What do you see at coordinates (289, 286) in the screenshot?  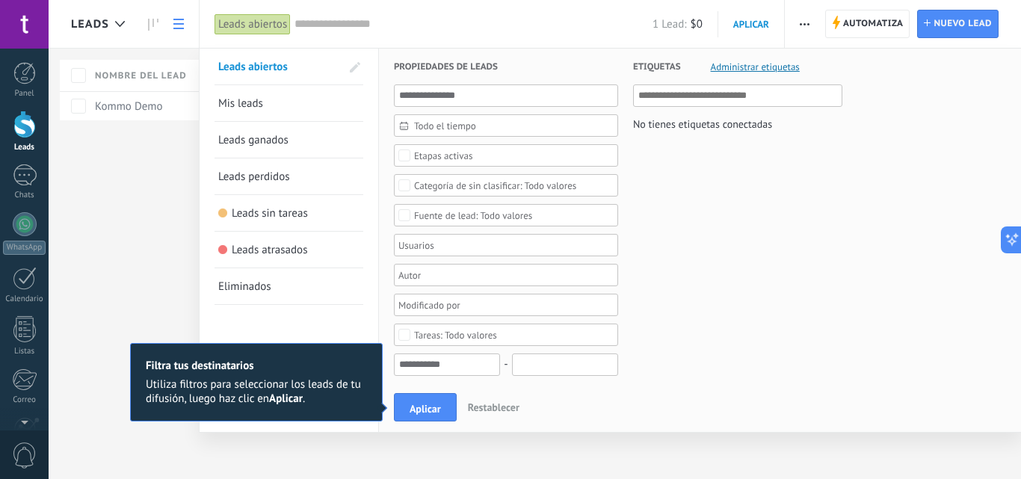 I see `a: Eliminados` at bounding box center [289, 286].